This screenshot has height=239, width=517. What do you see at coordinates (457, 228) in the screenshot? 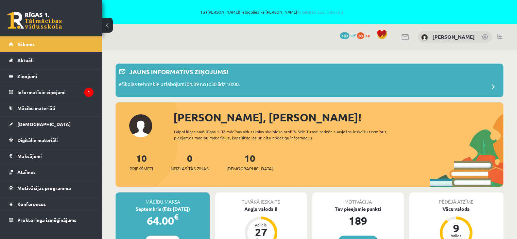
I see `div: 9` at bounding box center [457, 228].